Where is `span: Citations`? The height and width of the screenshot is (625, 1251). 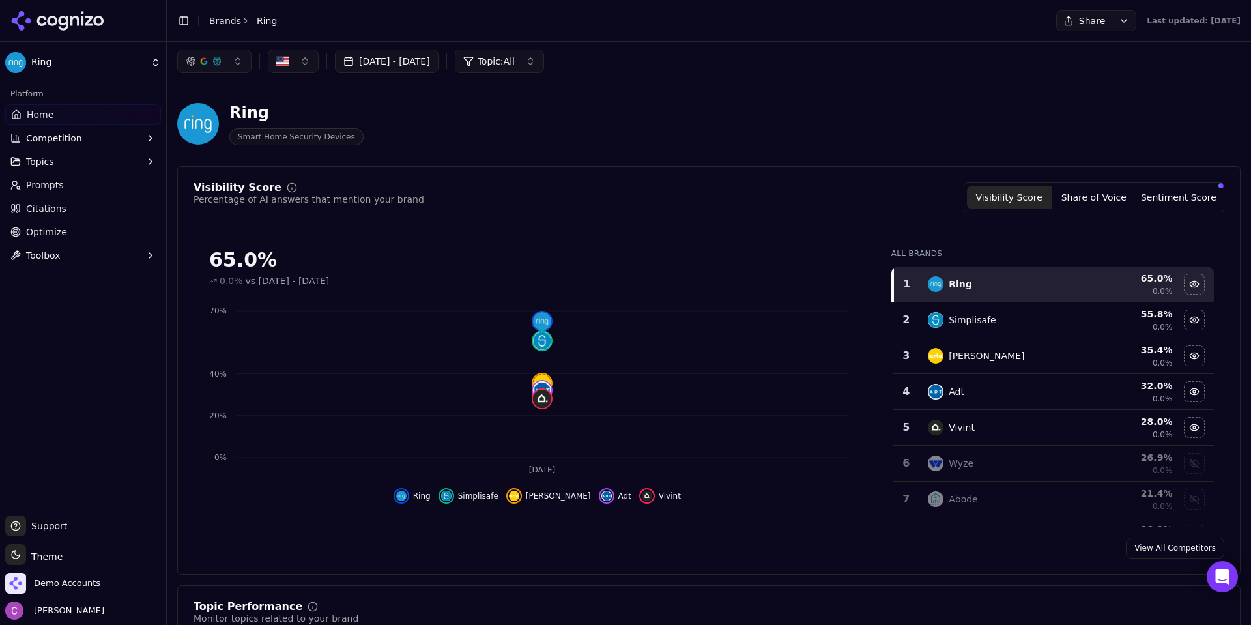 span: Citations is located at coordinates (46, 208).